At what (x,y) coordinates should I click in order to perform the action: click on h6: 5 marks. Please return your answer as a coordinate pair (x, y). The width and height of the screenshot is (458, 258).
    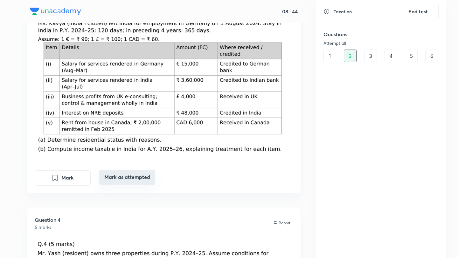
    Looking at the image, I should click on (47, 227).